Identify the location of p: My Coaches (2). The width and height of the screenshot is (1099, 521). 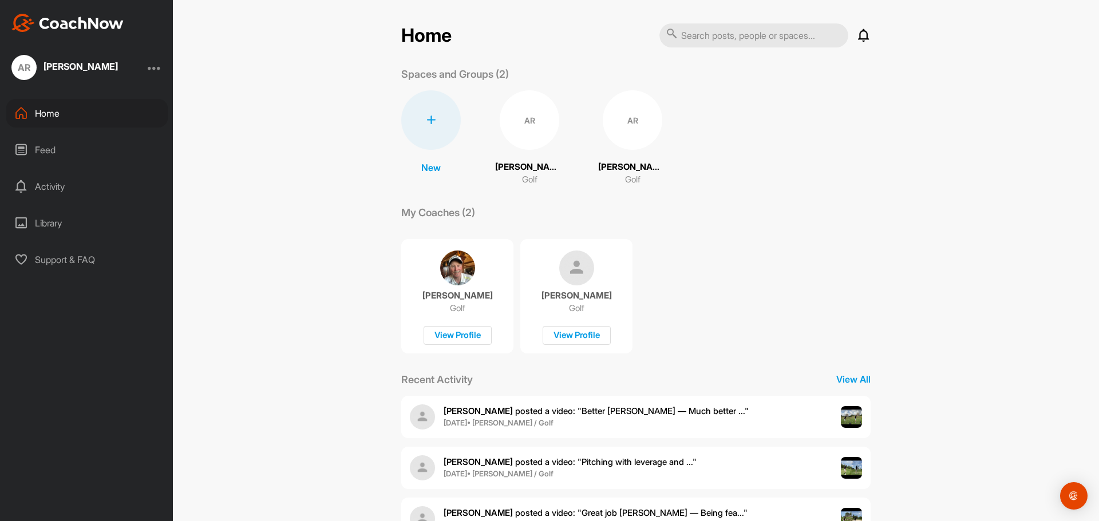
(438, 212).